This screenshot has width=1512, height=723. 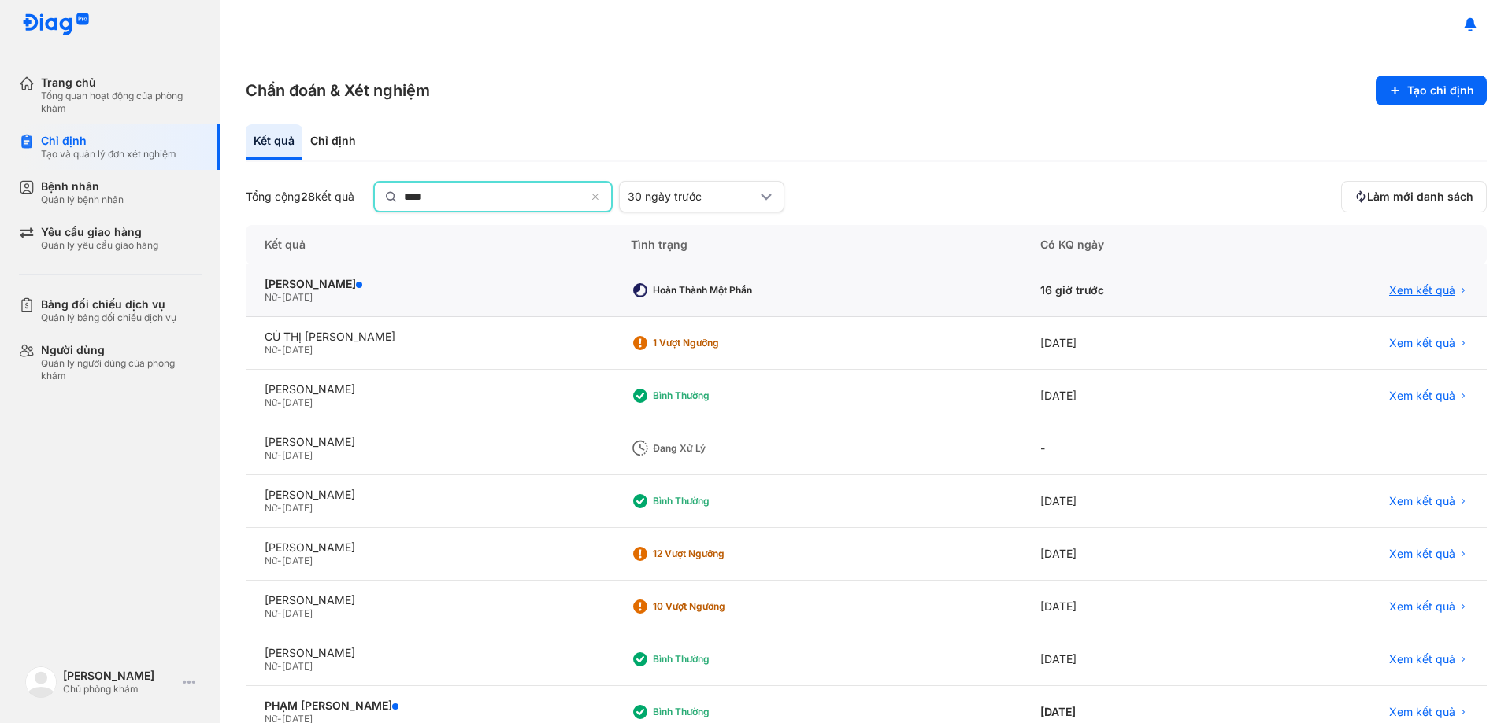 What do you see at coordinates (121, 83) in the screenshot?
I see `div: Trang chủ` at bounding box center [121, 83].